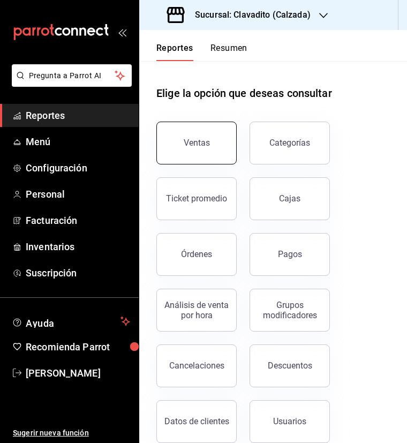 Image resolution: width=407 pixels, height=443 pixels. I want to click on span: Recomienda Parrot, so click(78, 346).